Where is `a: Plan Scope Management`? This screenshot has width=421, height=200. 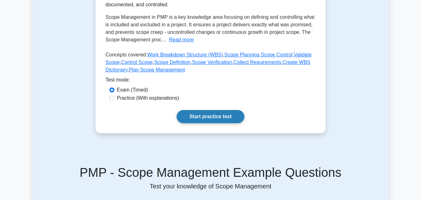 a: Plan Scope Management is located at coordinates (157, 69).